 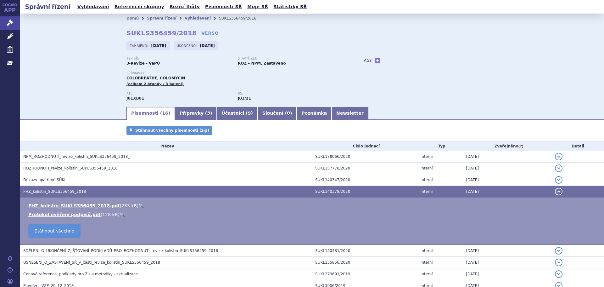 What do you see at coordinates (135, 98) in the screenshot?
I see `strong: KOLISTIN` at bounding box center [135, 98].